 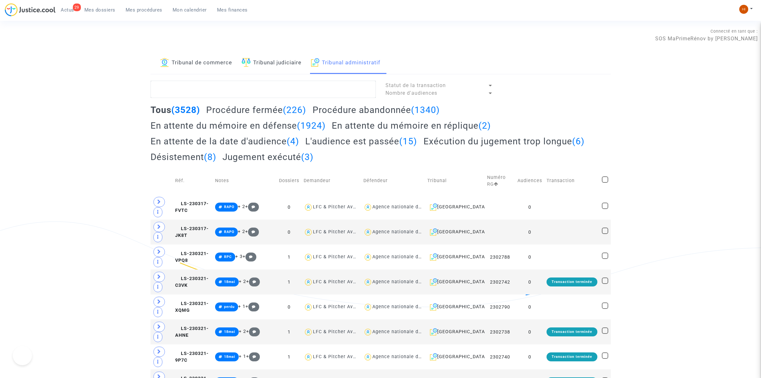 I want to click on span: LS-230321-AHNE, so click(x=192, y=332).